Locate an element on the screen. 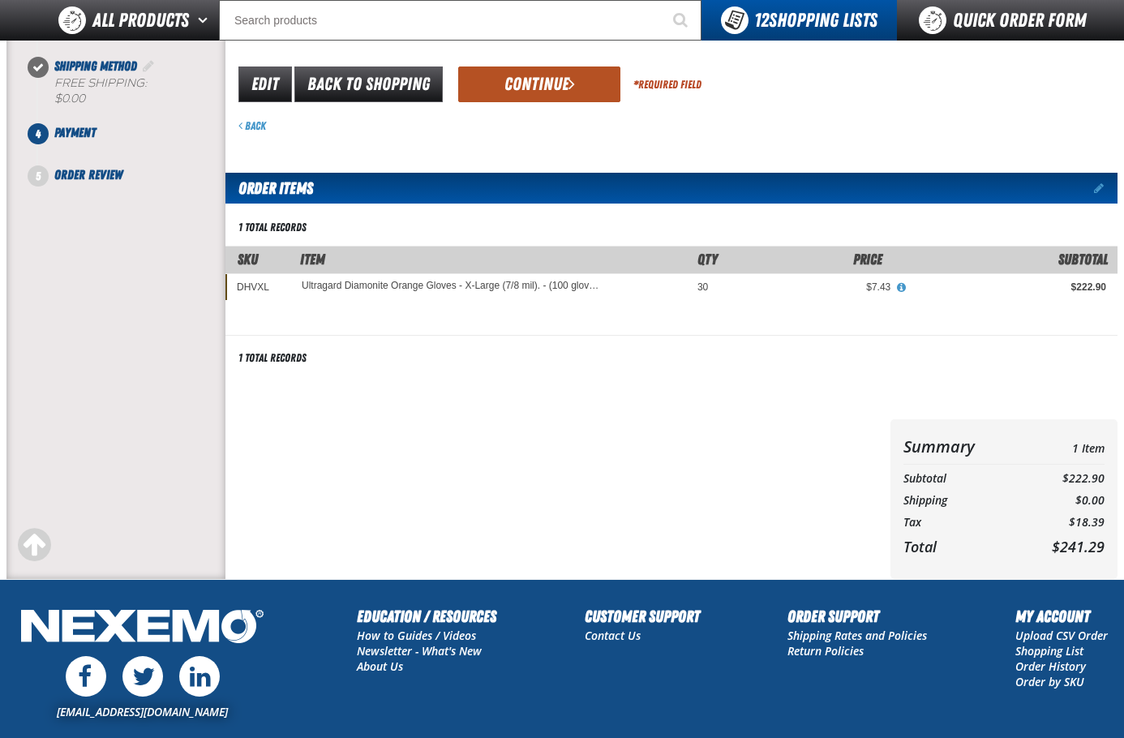  a: Ultragard Diamonite Orange Gloves - X-Large (7/8 mil). - (100 gloves per box MIN 10 box order) is located at coordinates (453, 286).